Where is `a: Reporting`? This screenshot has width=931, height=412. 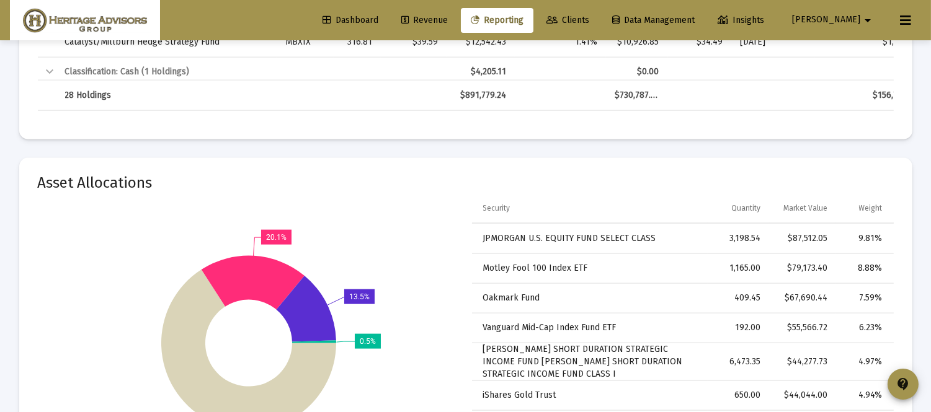
a: Reporting is located at coordinates (497, 20).